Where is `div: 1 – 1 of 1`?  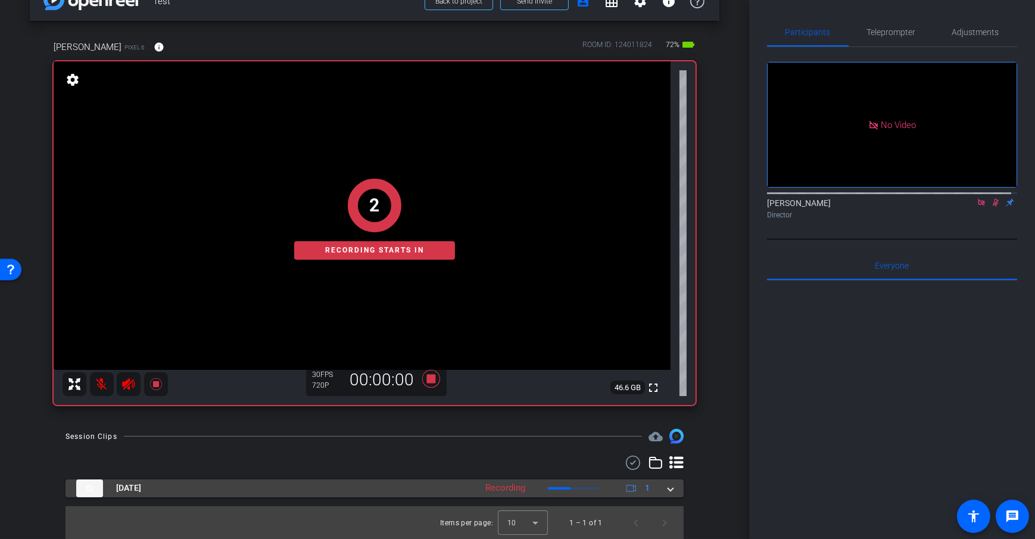
div: 1 – 1 of 1 is located at coordinates (586, 523).